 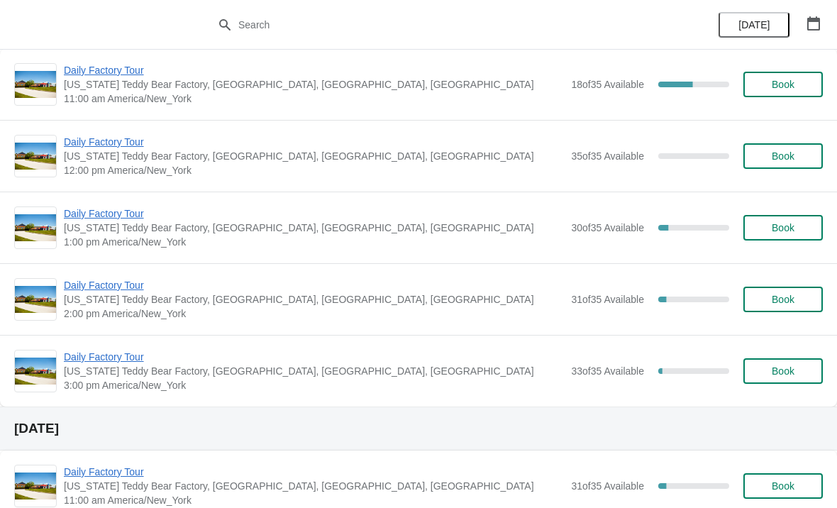 I want to click on img: Daily Factory Tour | Vermont Teddy Bear Factory, Shelburne Road, Shelburne, VT, USA | 2:00 pm Ame..., so click(x=35, y=299).